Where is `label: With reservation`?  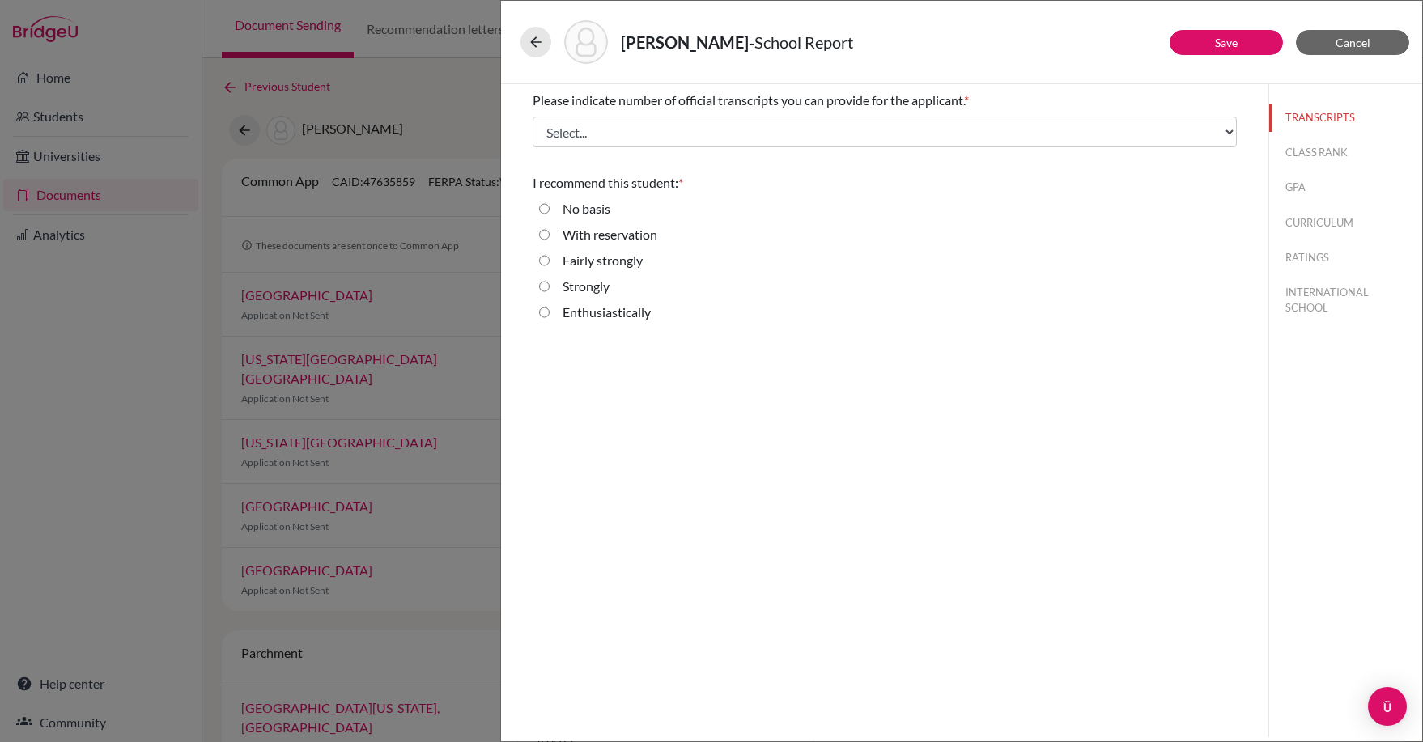 label: With reservation is located at coordinates (609, 235).